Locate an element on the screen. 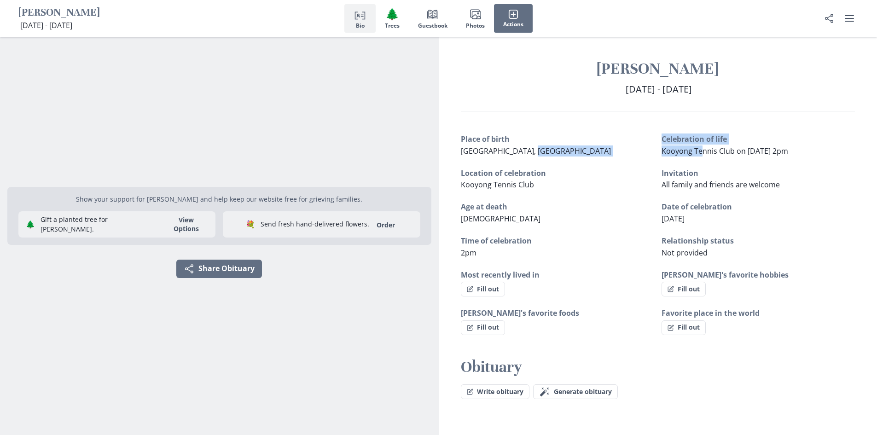 The height and width of the screenshot is (435, 877). span: Trees is located at coordinates (392, 26).